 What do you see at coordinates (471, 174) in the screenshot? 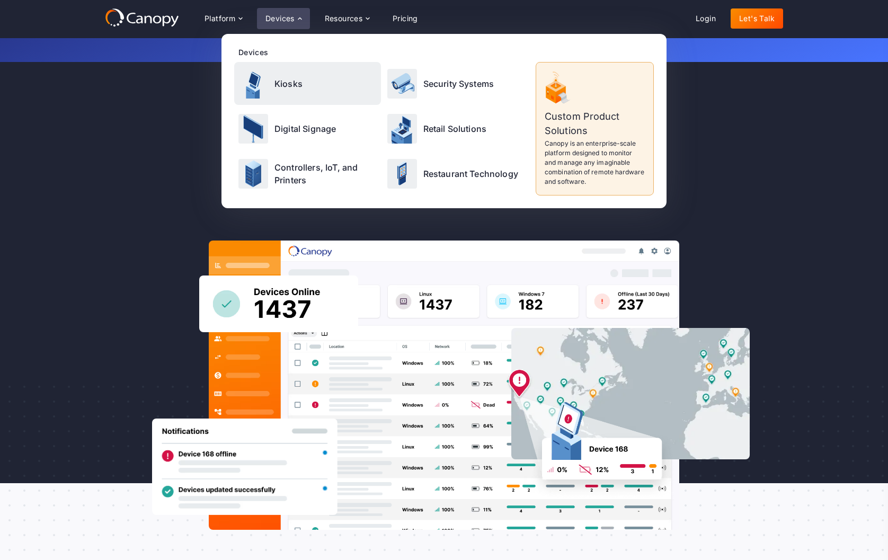
I see `p: Restaurant Technology` at bounding box center [471, 174].